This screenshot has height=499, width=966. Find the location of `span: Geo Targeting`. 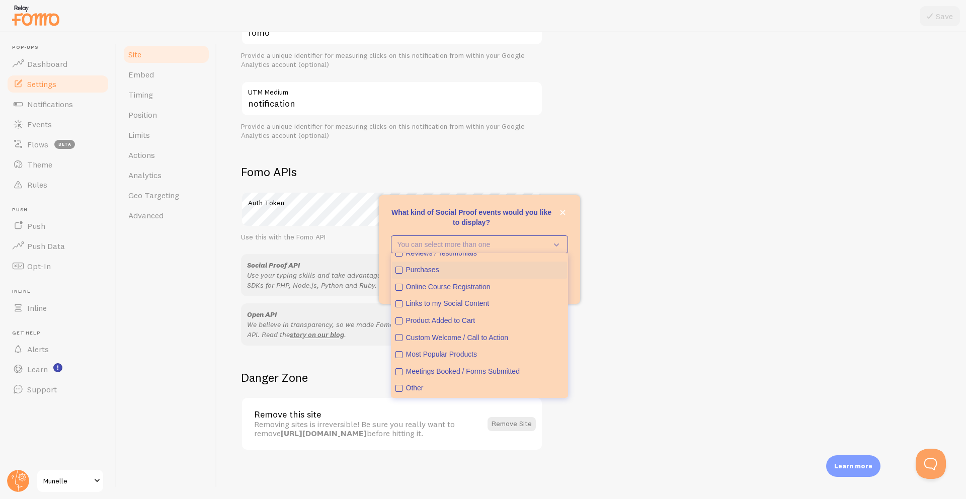

span: Geo Targeting is located at coordinates (153, 195).